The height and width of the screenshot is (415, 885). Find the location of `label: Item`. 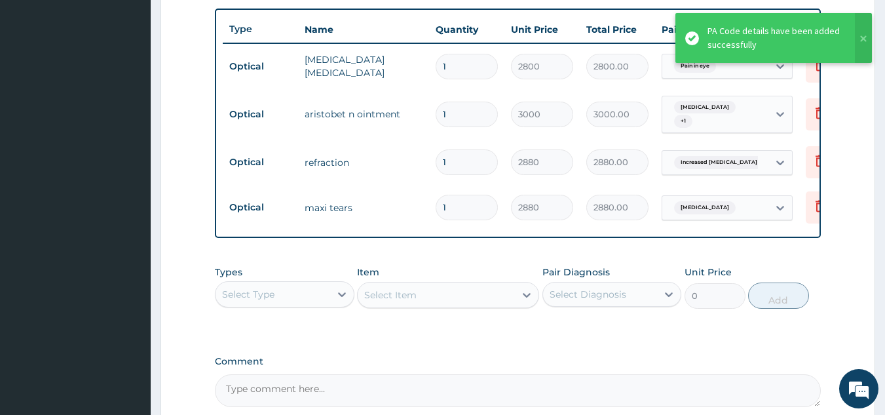

label: Item is located at coordinates (368, 272).